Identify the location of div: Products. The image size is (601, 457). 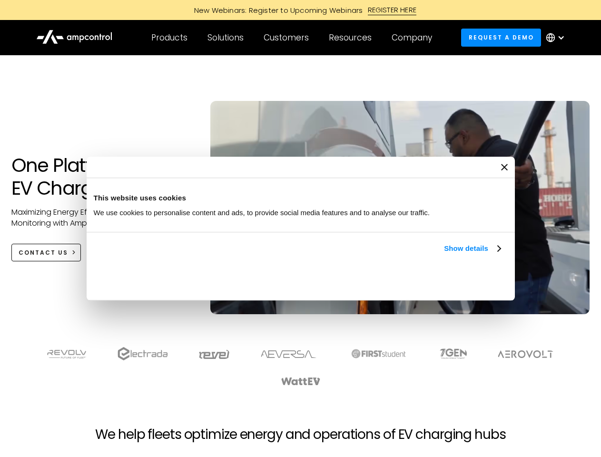
(169, 38).